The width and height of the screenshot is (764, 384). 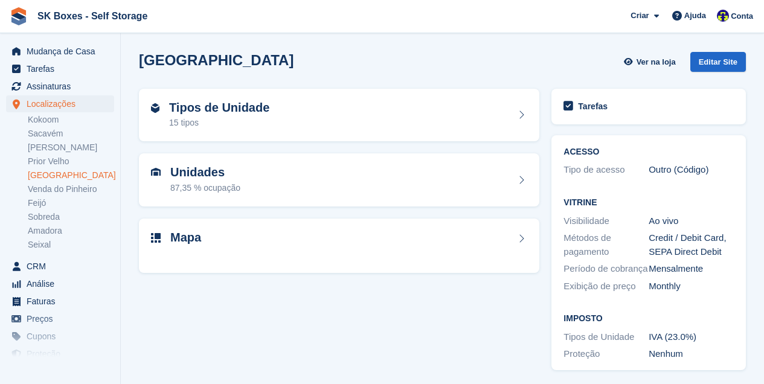 I want to click on a: Seixal, so click(x=71, y=245).